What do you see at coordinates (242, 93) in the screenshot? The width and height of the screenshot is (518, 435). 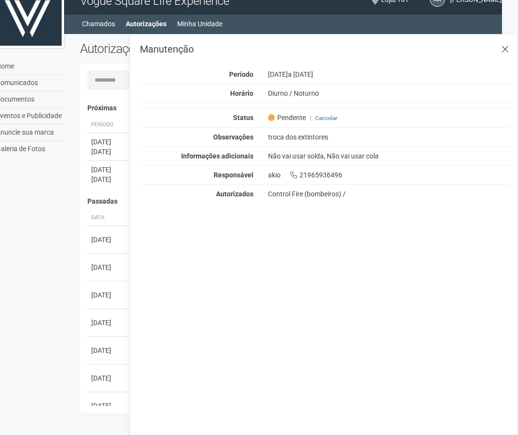 I see `strong: Horário` at bounding box center [242, 93].